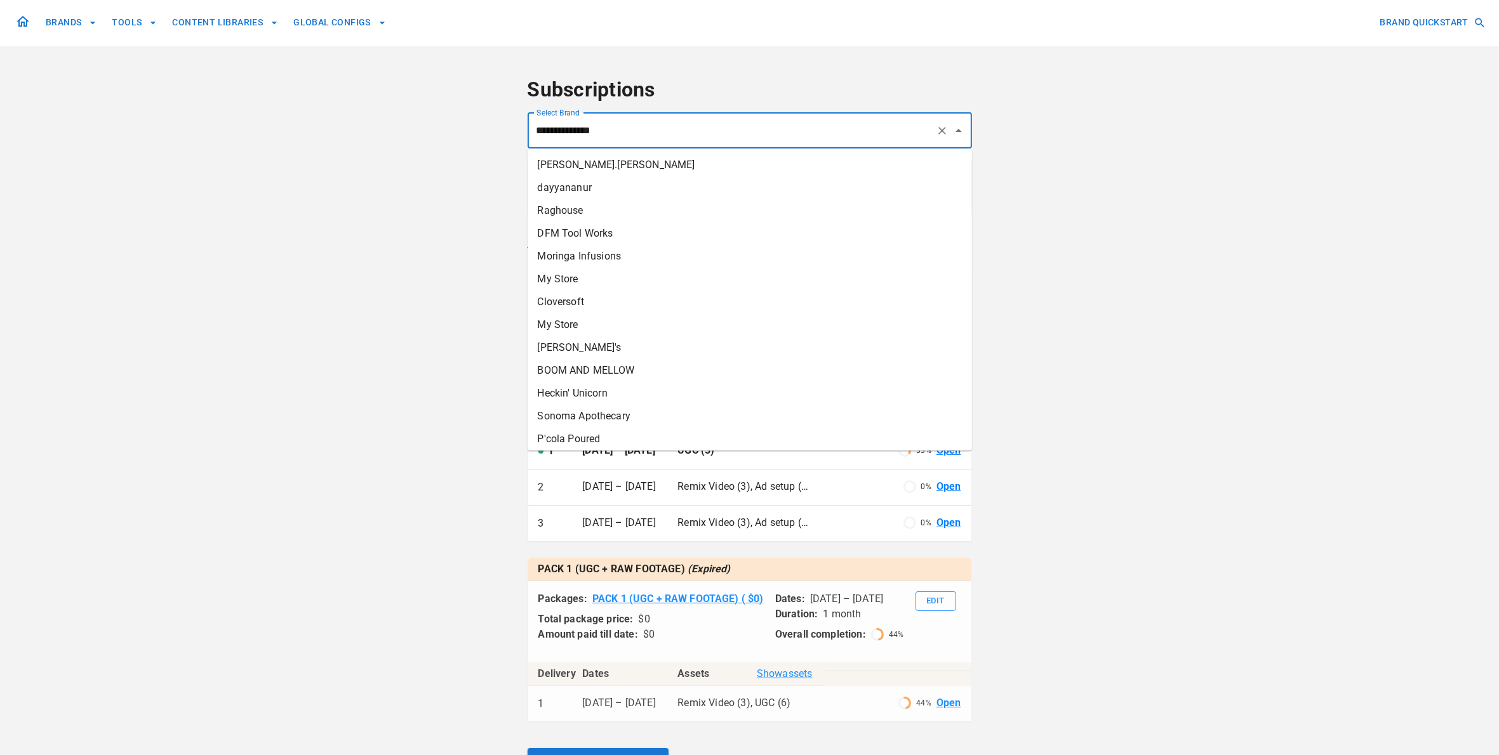 The height and width of the screenshot is (755, 1499). What do you see at coordinates (750, 90) in the screenshot?
I see `h4: Subscriptions` at bounding box center [750, 90].